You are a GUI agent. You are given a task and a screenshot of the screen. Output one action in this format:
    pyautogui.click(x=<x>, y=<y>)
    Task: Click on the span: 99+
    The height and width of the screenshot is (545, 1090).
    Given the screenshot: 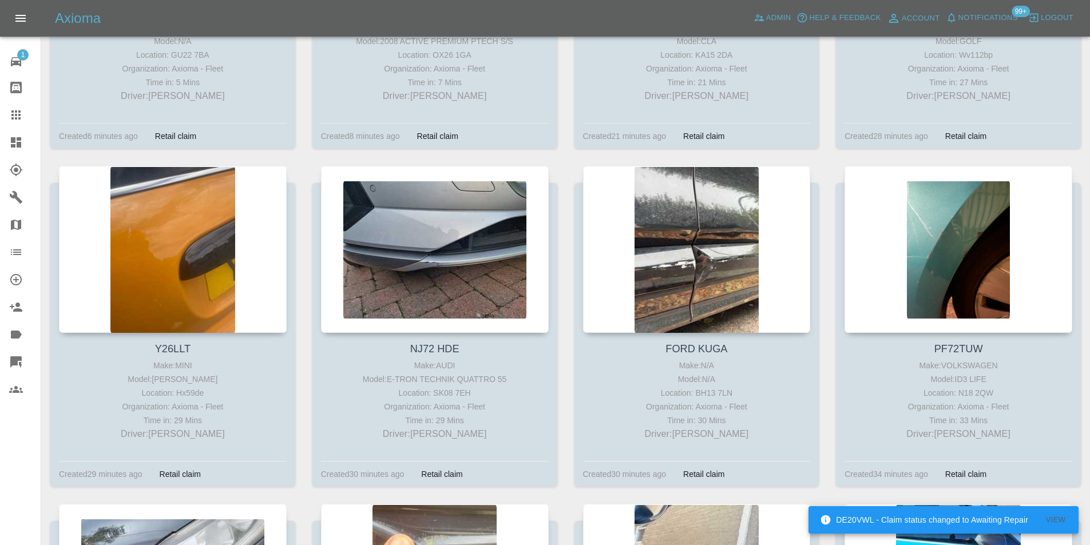 What is the action you would take?
    pyautogui.click(x=1021, y=11)
    